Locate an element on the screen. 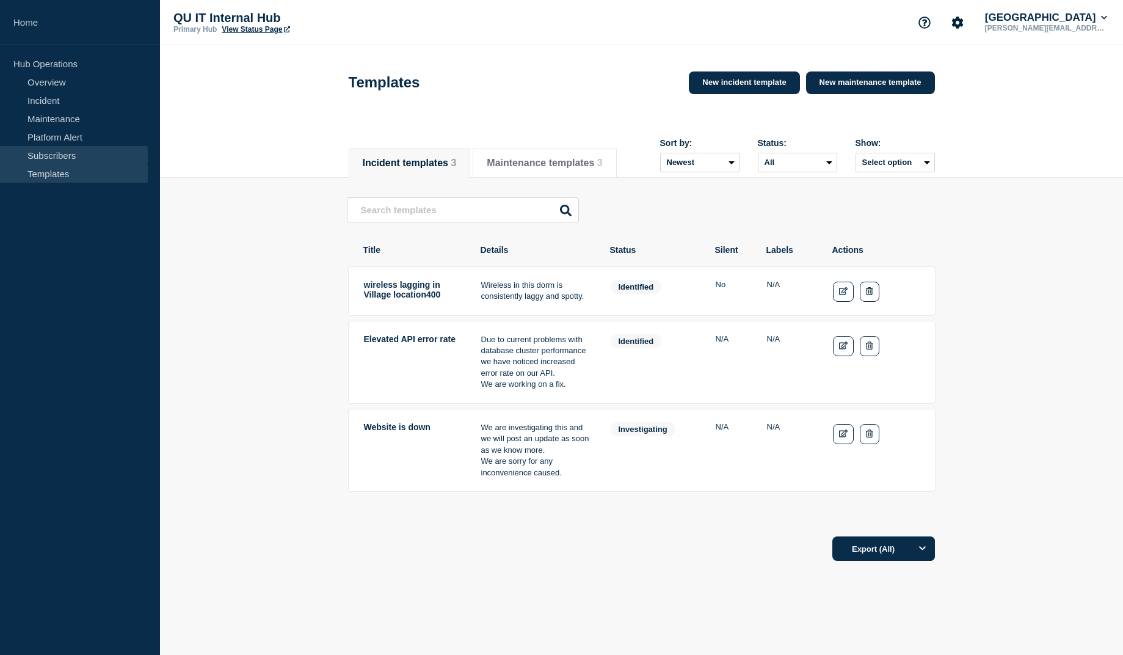 Image resolution: width=1123 pixels, height=655 pixels. button: Maintenance templates 3 is located at coordinates (544, 163).